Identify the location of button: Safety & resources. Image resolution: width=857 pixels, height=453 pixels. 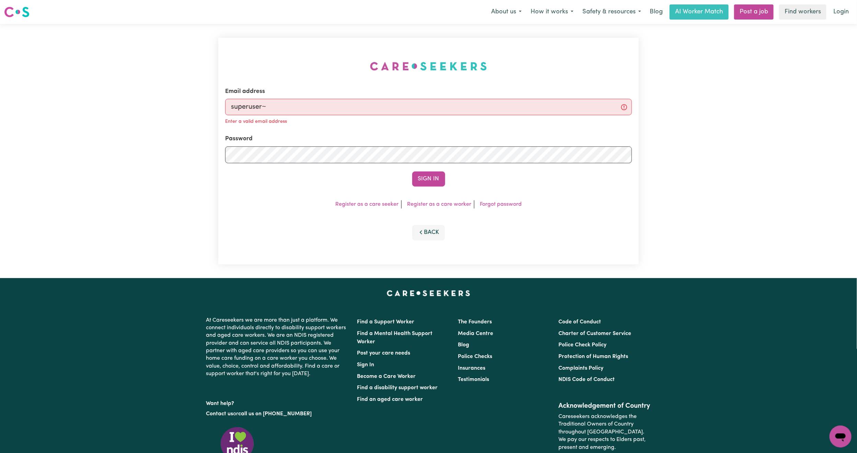
(611, 12).